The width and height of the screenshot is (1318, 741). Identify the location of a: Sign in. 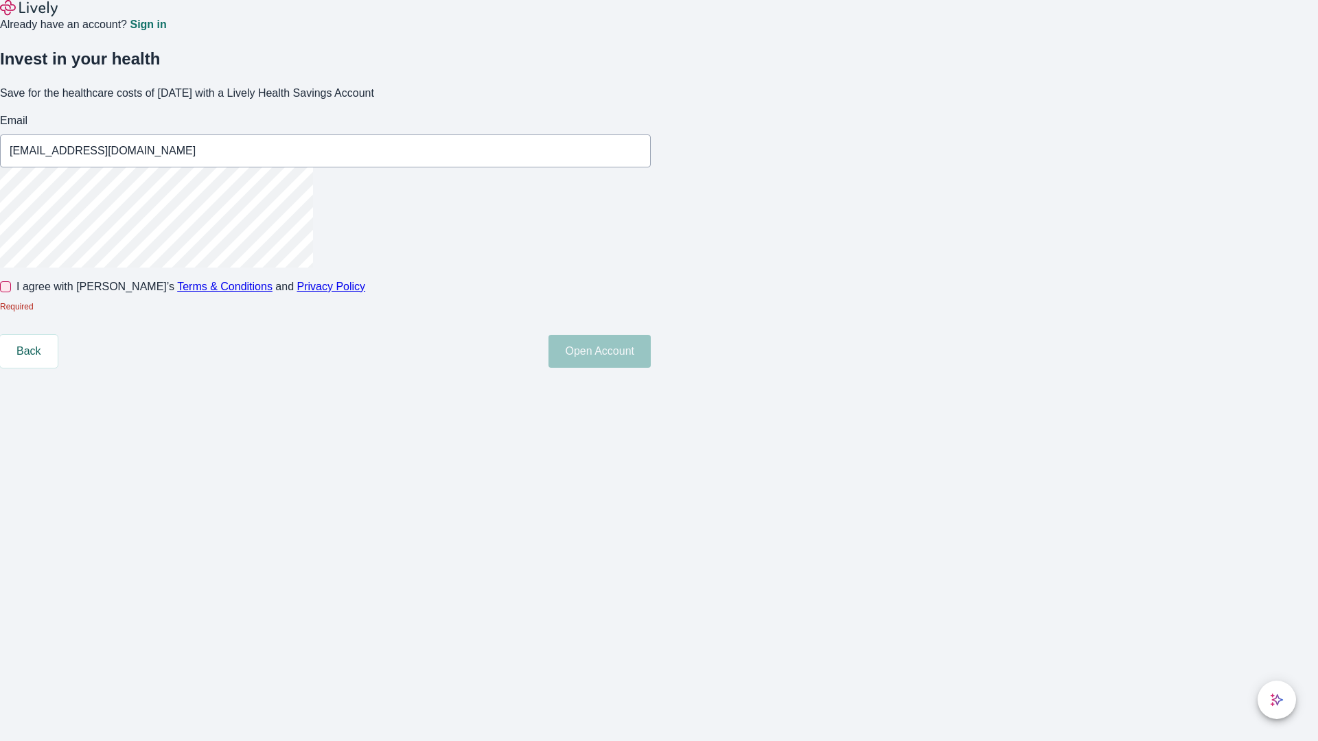
(148, 25).